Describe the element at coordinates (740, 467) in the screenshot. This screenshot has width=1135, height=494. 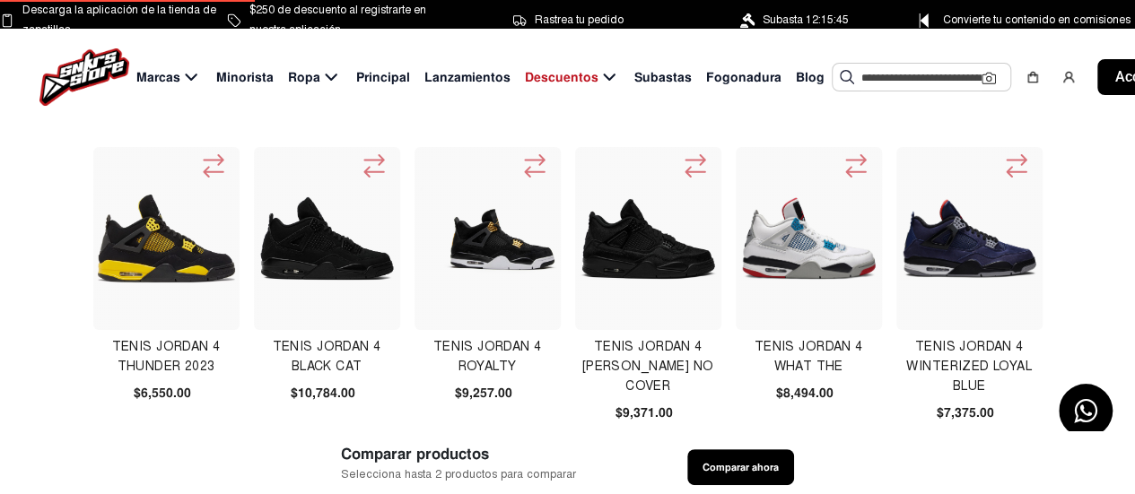
I see `button: Comparar ahora` at that location.